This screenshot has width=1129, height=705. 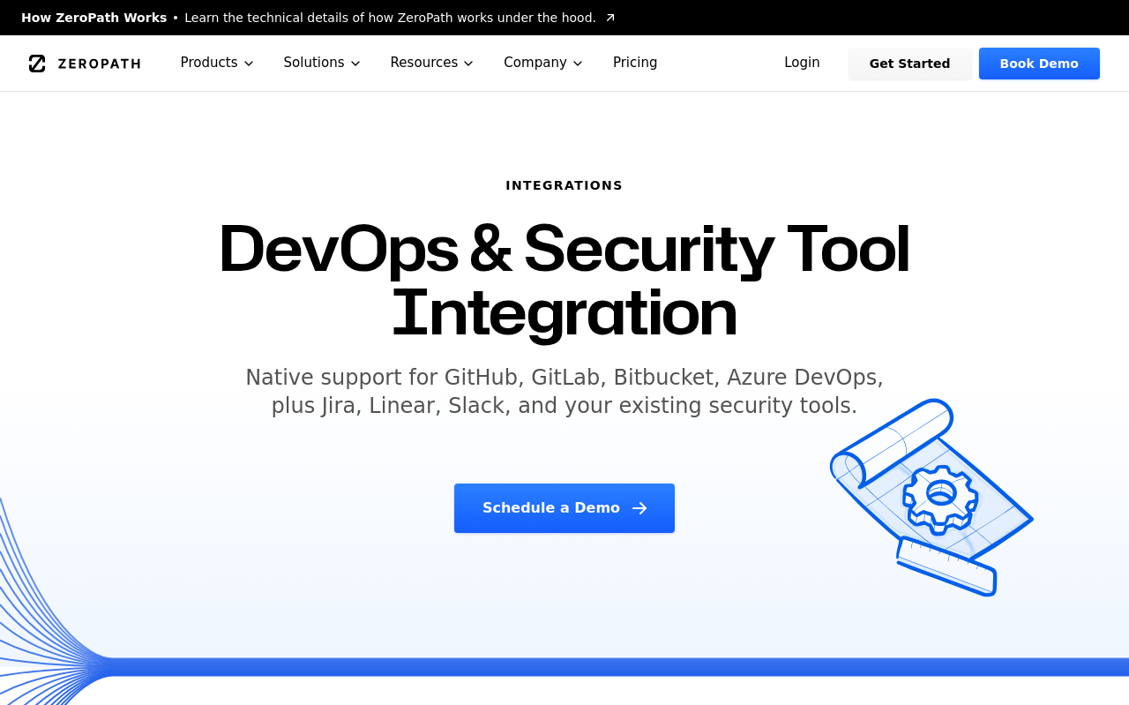 What do you see at coordinates (323, 63) in the screenshot?
I see `button: Solutions` at bounding box center [323, 63].